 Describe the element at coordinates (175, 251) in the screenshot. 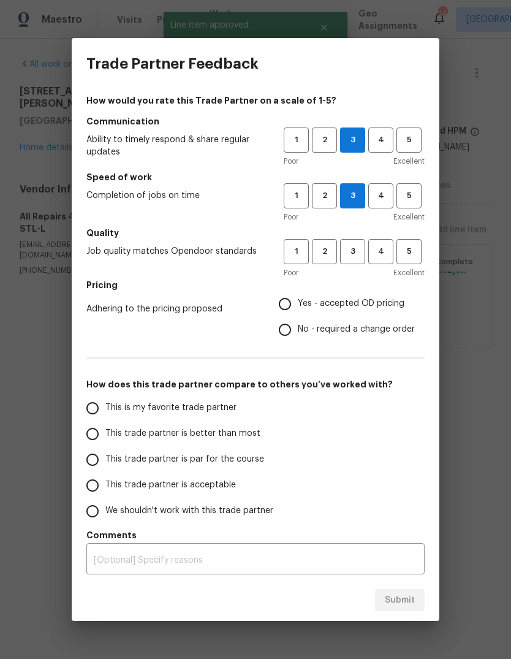

I see `span: Job quality matches Opendoor standards` at that location.